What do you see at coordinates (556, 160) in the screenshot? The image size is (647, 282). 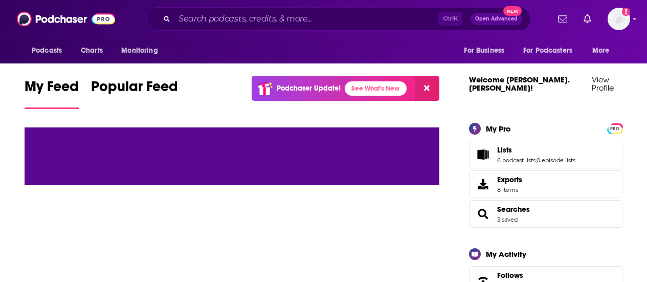 I see `a: 0 episode lists` at bounding box center [556, 160].